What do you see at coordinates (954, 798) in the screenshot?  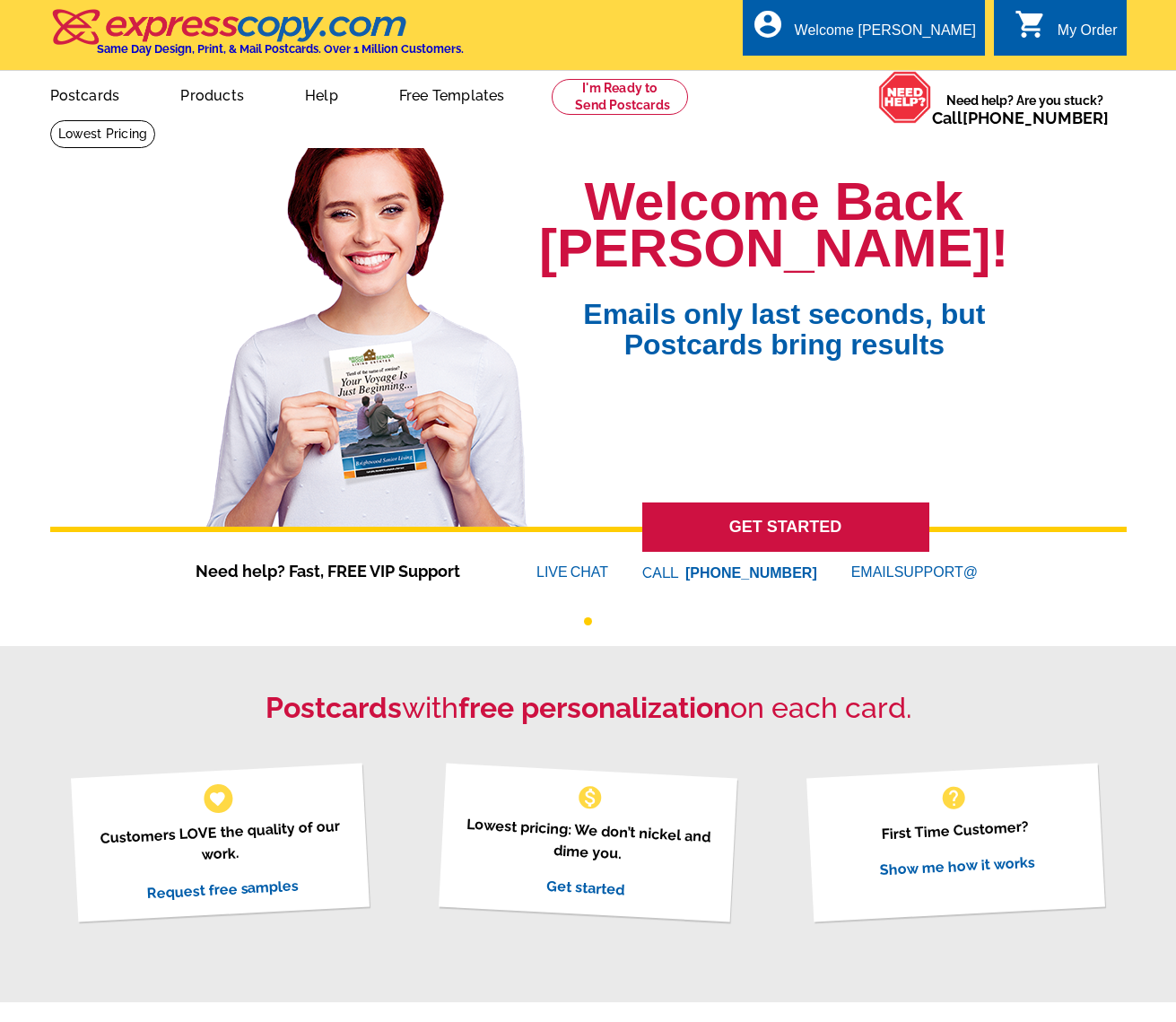 I see `span: help` at bounding box center [954, 798].